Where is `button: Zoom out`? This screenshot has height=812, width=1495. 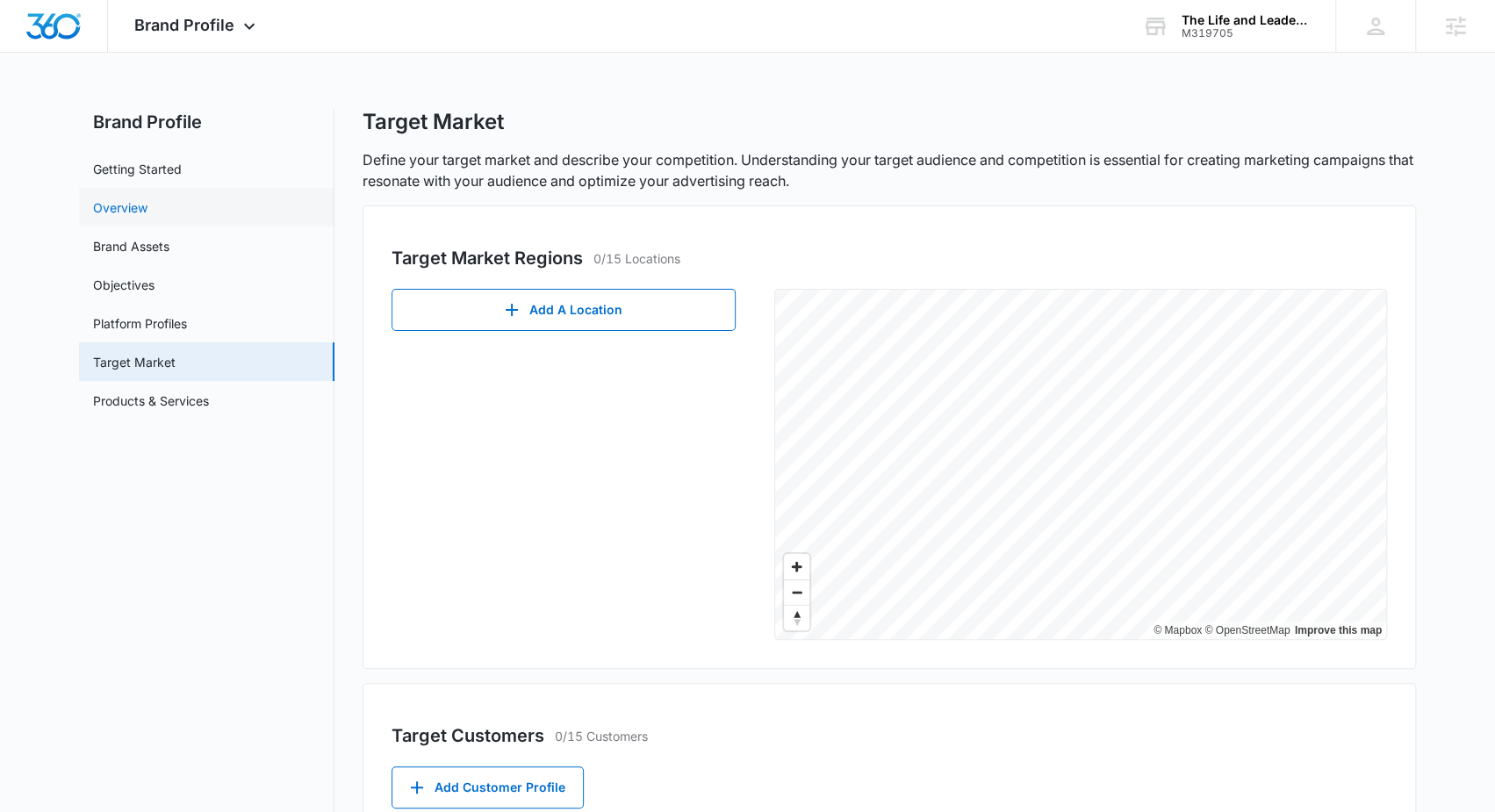 button: Zoom out is located at coordinates (796, 591).